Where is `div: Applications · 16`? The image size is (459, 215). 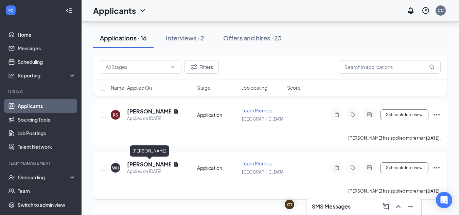
div: Applications · 16 is located at coordinates (123, 38).